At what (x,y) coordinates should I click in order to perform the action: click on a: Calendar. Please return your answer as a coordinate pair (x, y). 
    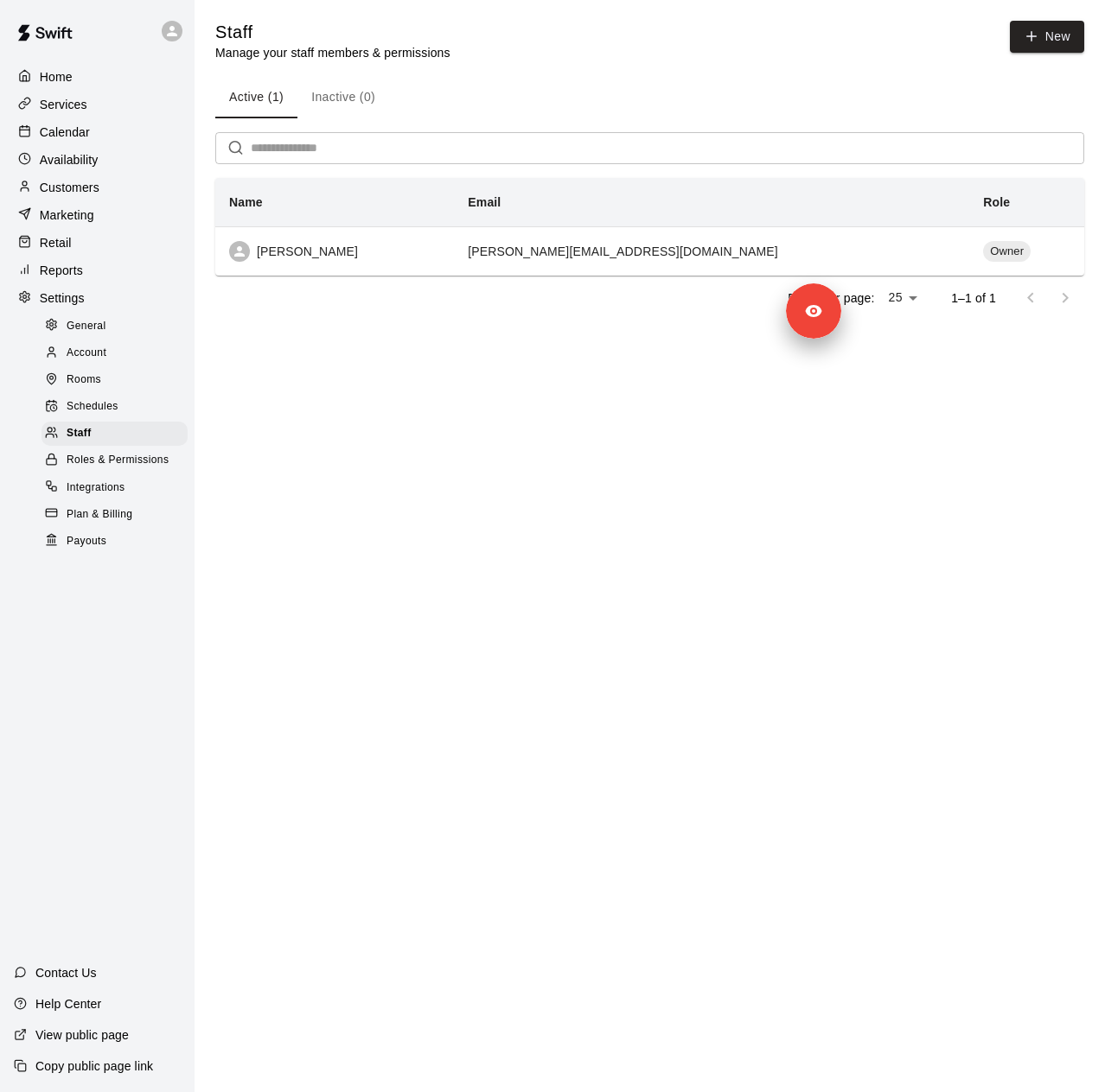
    Looking at the image, I should click on (97, 133).